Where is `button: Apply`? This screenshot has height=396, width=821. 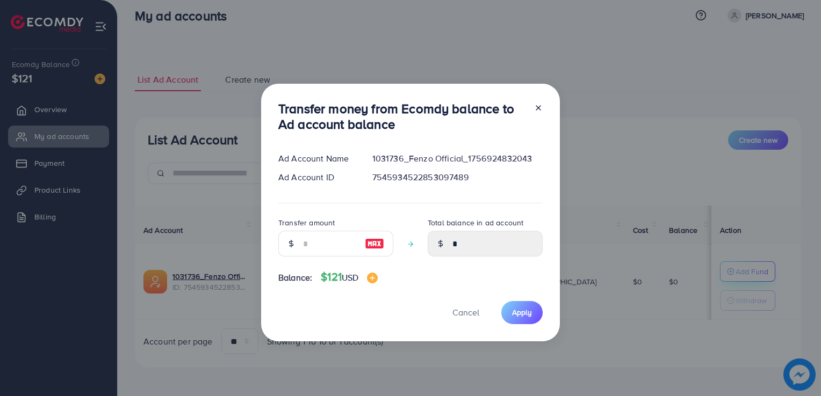 button: Apply is located at coordinates (521, 313).